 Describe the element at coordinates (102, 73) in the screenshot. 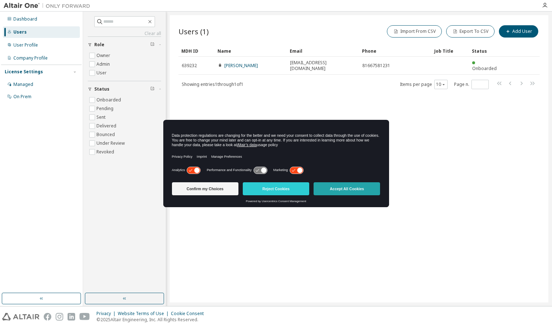

I see `label: User` at that location.